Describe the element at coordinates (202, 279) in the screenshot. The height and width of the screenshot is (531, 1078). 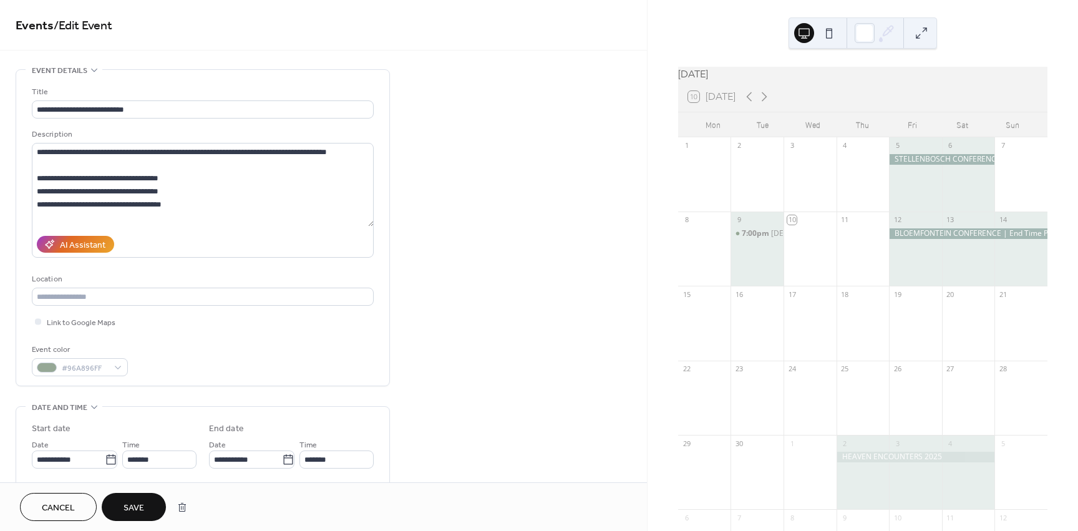
I see `div: Location` at that location.